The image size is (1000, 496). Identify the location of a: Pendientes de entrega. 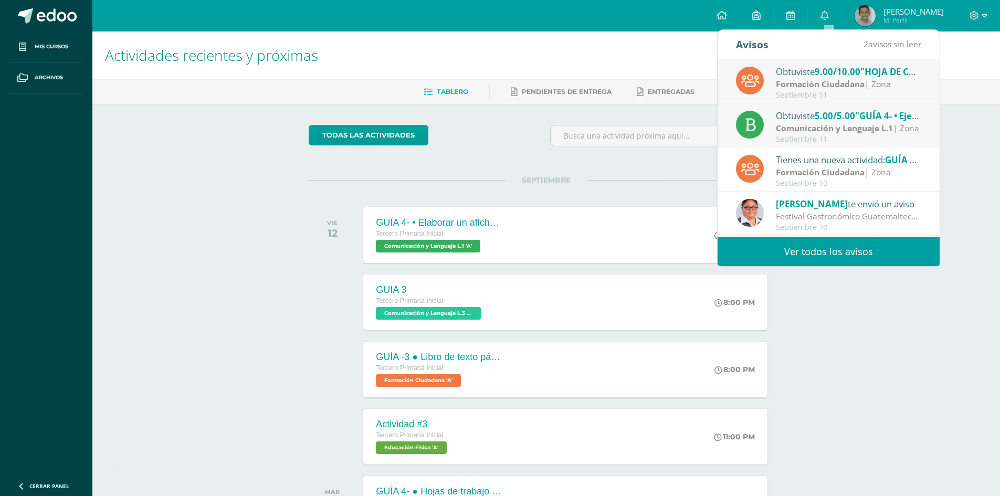
(561, 92).